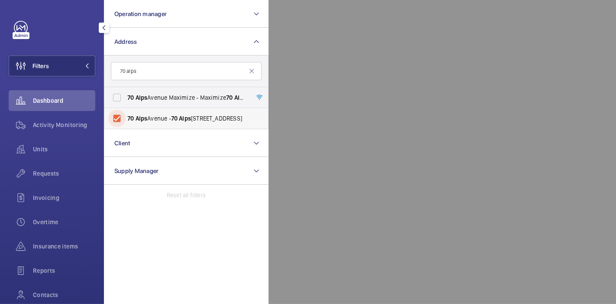 This screenshot has width=616, height=304. Describe the element at coordinates (64, 246) in the screenshot. I see `span: Insurance items` at that location.